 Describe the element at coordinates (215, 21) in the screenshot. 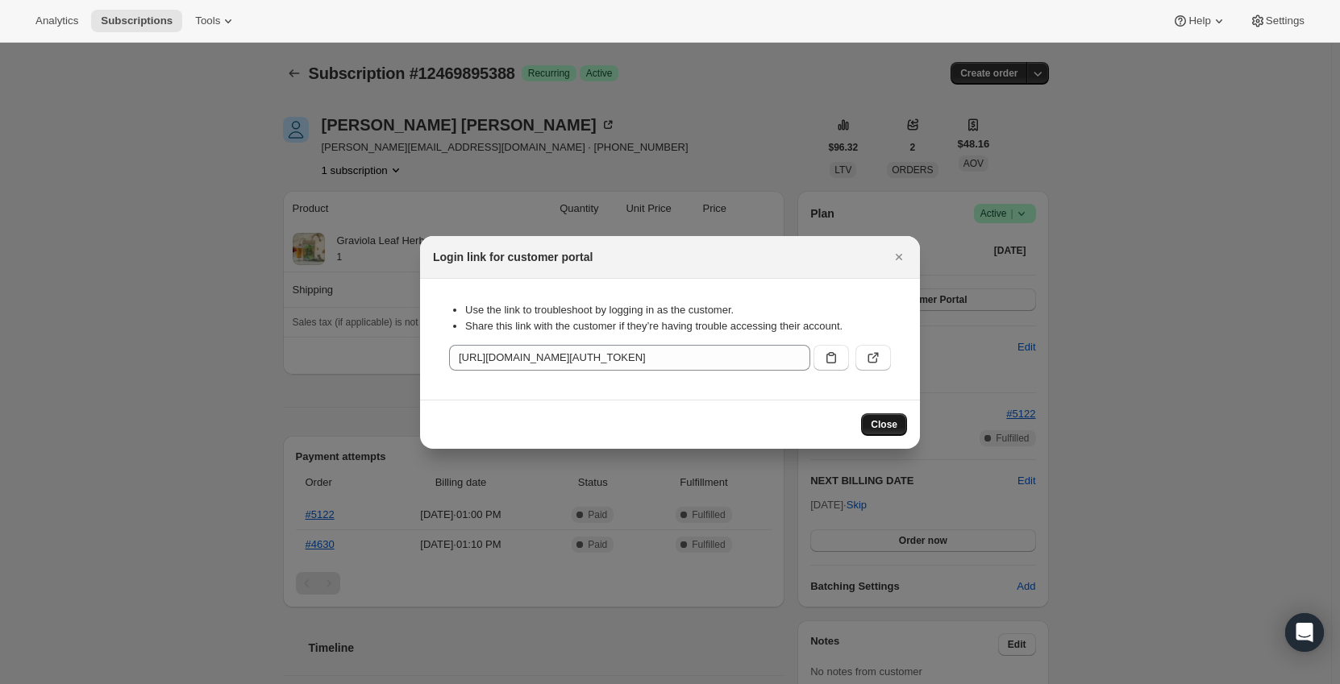

I see `button: Tools` at that location.